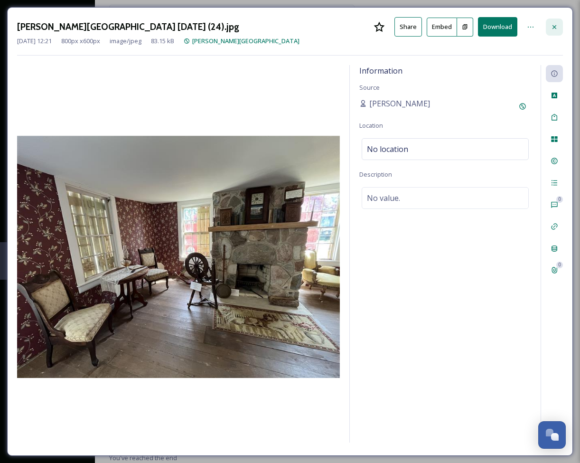 The height and width of the screenshot is (463, 580). Describe the element at coordinates (442, 27) in the screenshot. I see `button: Embed` at that location.